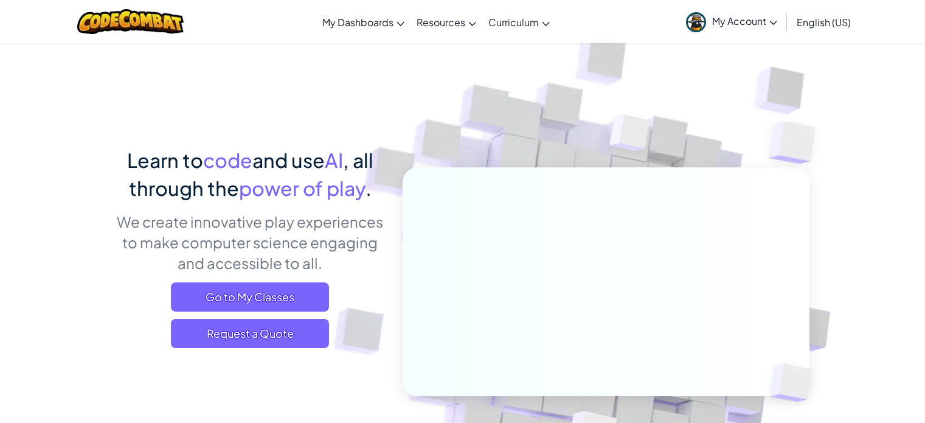 The width and height of the screenshot is (925, 423). I want to click on span: Request a Quote, so click(250, 333).